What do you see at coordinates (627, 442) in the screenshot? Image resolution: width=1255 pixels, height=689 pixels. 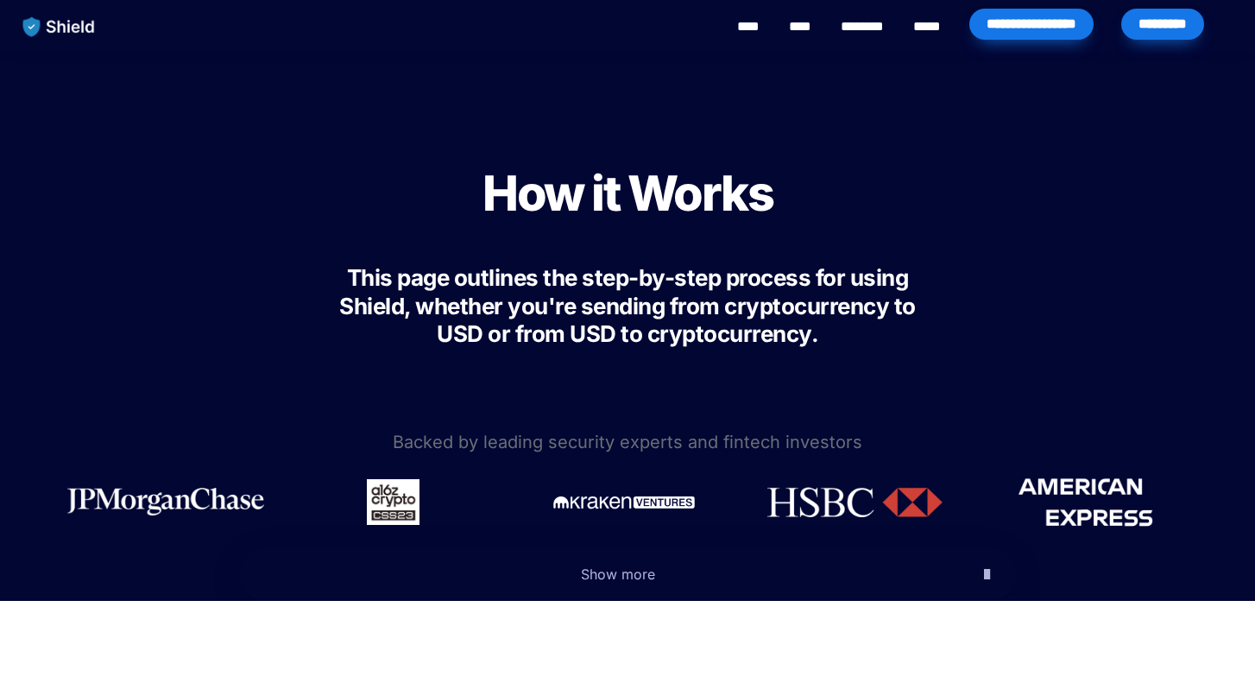 I see `span: Backed by leading security experts and fintech investors` at bounding box center [627, 442].